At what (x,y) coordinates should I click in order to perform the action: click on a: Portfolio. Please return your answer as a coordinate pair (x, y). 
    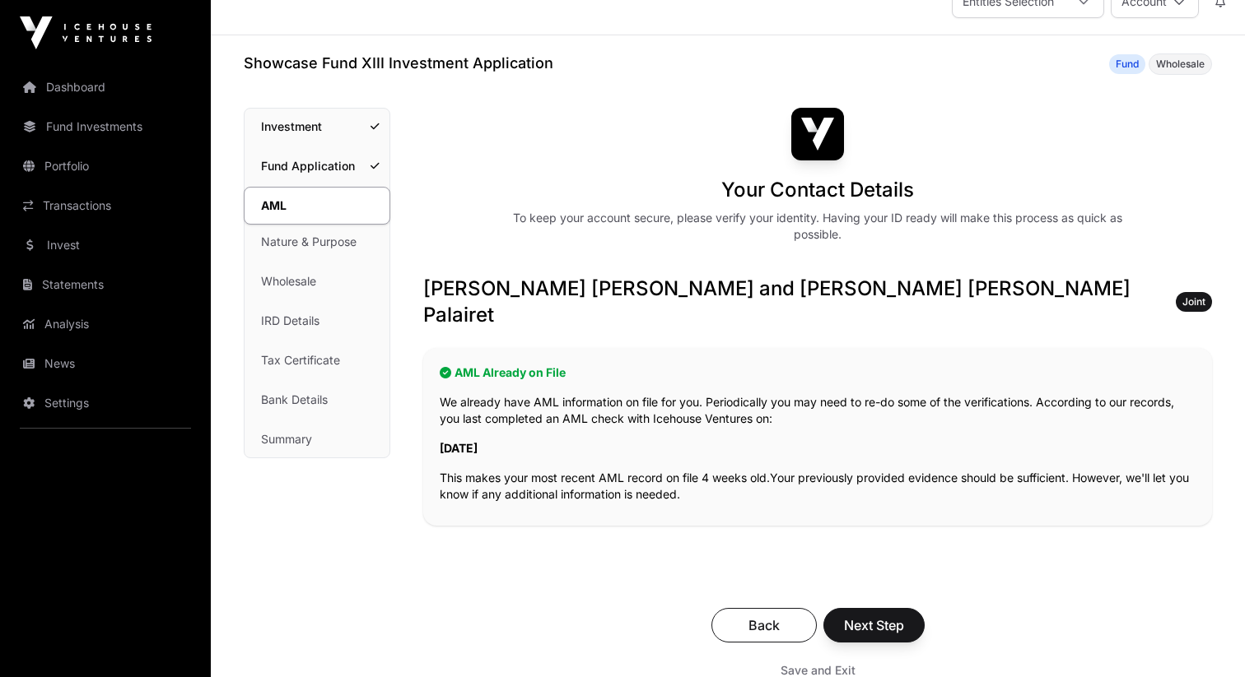
    Looking at the image, I should click on (105, 166).